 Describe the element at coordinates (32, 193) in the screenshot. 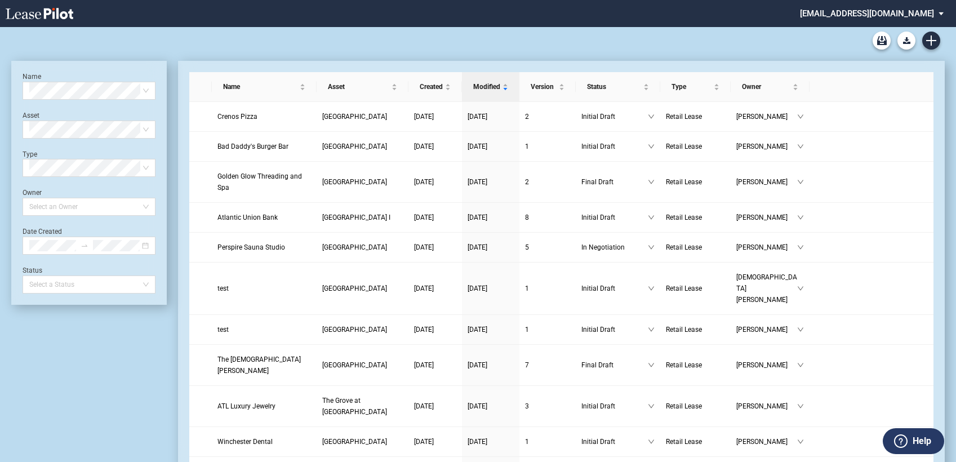

I see `label: Owner` at that location.